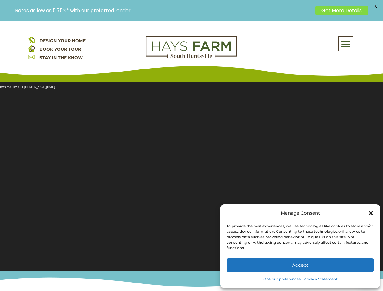 The width and height of the screenshot is (383, 291). Describe the element at coordinates (31, 40) in the screenshot. I see `img: design your home` at that location.